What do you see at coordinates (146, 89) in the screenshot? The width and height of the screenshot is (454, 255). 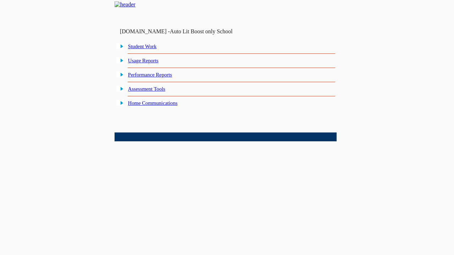 I see `a: Assessment Tools` at bounding box center [146, 89].